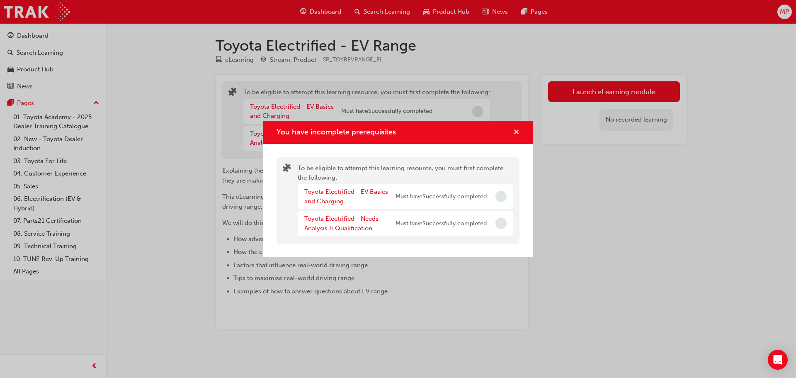 The width and height of the screenshot is (796, 378). I want to click on div: You have incomplete prerequisites, so click(398, 189).